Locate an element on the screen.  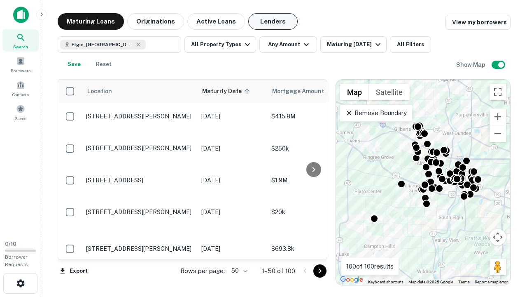
p: 1–50 of 100 is located at coordinates (278, 271).